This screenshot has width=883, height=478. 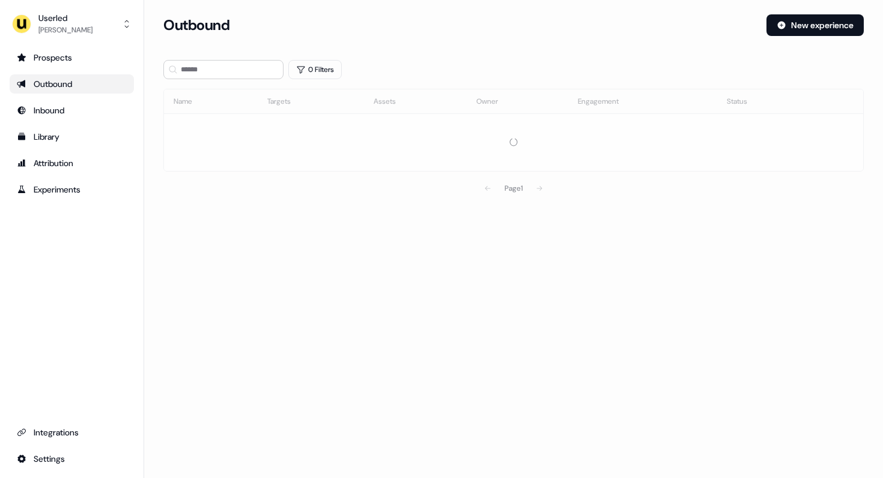 I want to click on a: Go to attribution, so click(x=71, y=163).